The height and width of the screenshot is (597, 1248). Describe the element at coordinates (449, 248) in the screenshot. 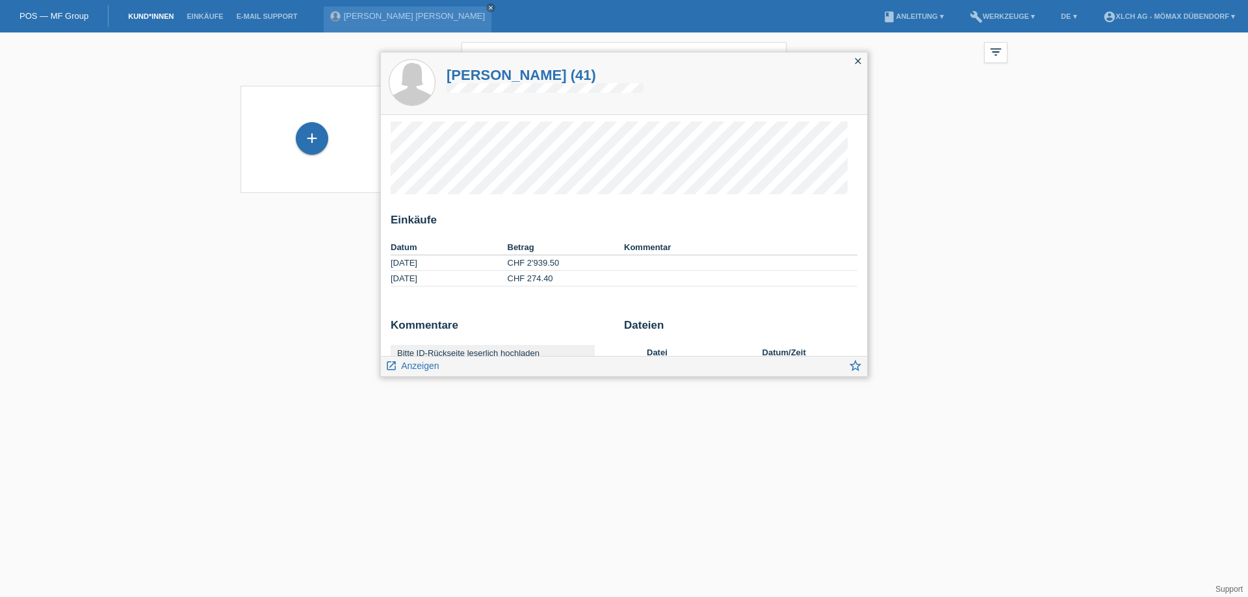

I see `th: Datum` at that location.